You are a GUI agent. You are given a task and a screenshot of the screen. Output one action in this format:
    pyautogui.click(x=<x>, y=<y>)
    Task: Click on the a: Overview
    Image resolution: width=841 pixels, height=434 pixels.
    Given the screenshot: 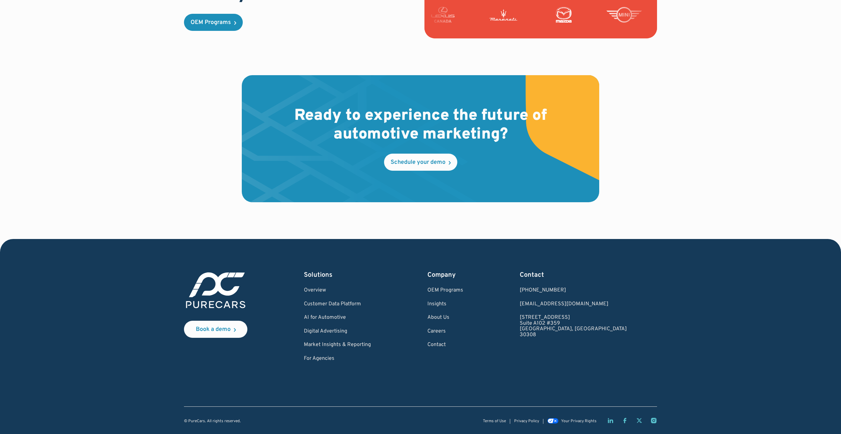 What is the action you would take?
    pyautogui.click(x=338, y=291)
    